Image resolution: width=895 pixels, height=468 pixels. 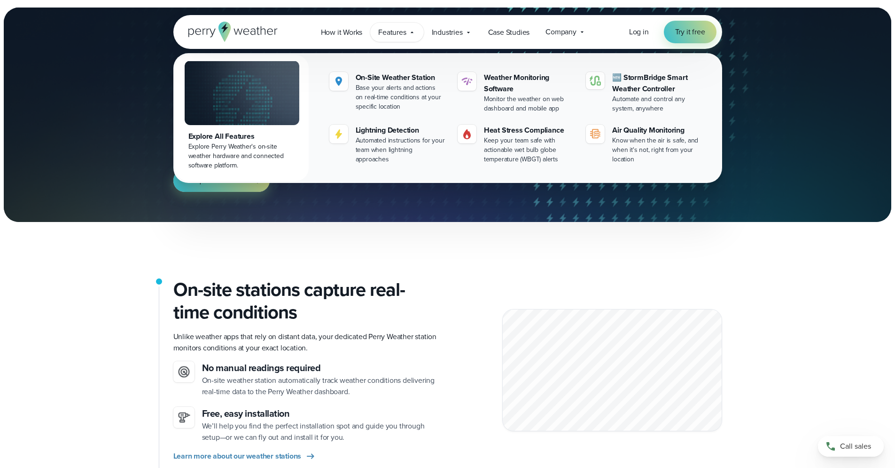 What do you see at coordinates (644, 144) in the screenshot?
I see `a: Air Quality Monitoring Know when the air is safe, and when it's not, right from your location` at bounding box center [644, 144].